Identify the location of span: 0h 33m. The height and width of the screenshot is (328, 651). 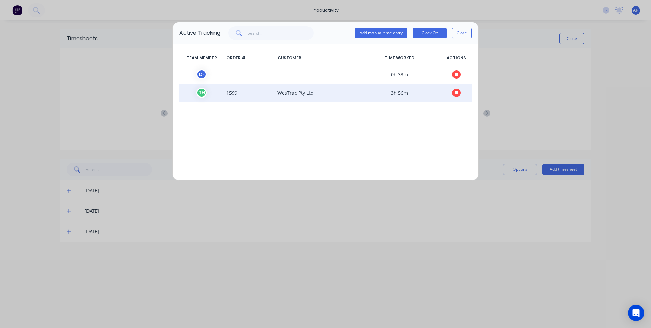
(400, 74).